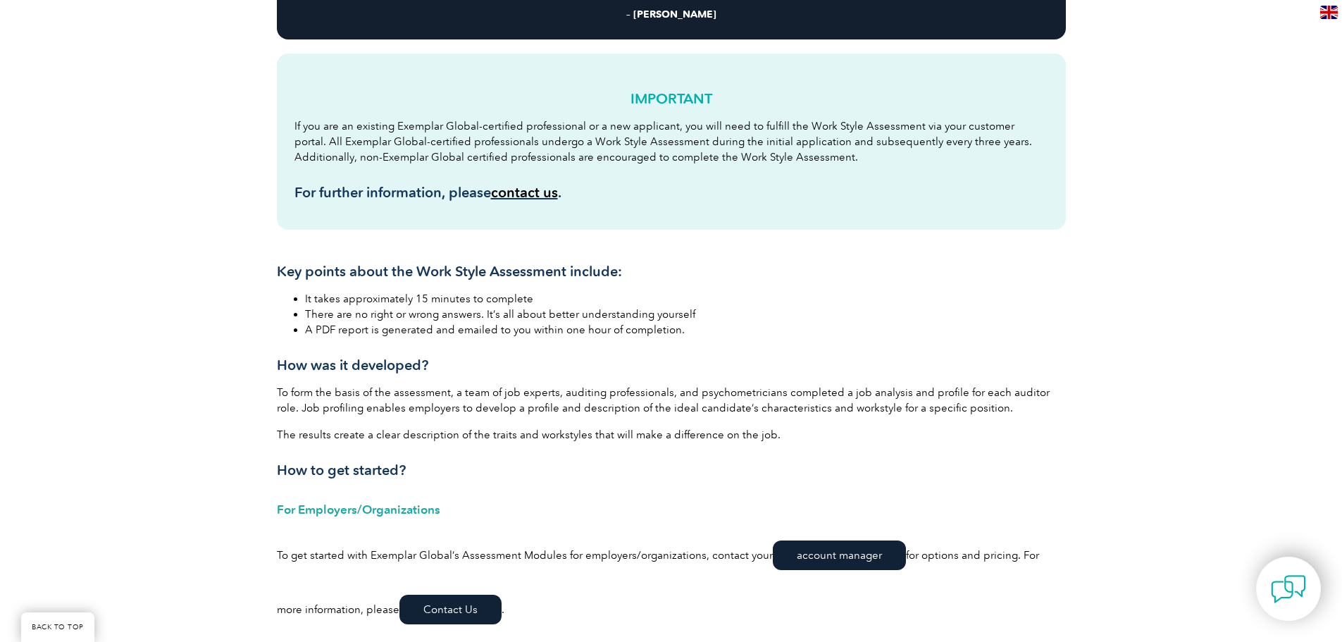 The image size is (1342, 642). I want to click on a: contact us, so click(524, 192).